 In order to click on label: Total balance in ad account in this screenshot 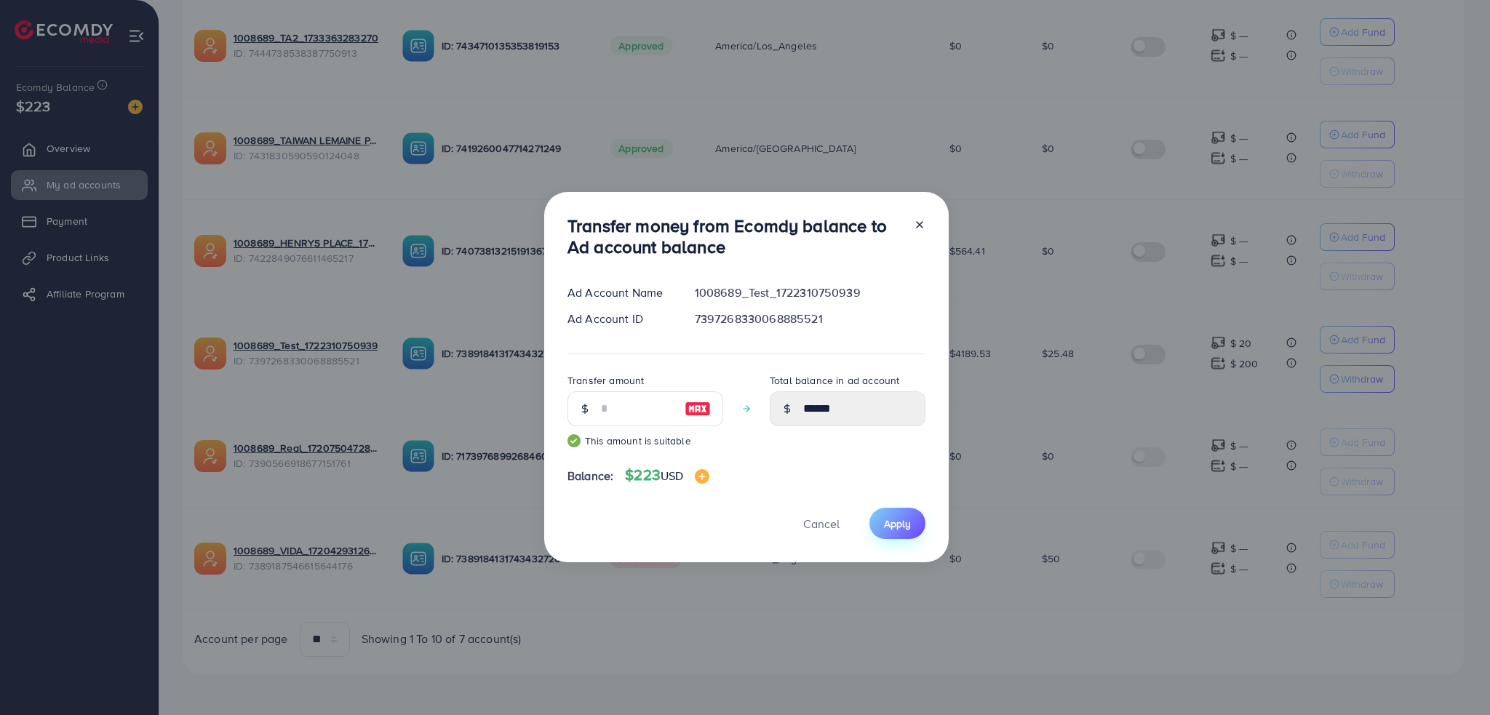, I will do `click(835, 381)`.